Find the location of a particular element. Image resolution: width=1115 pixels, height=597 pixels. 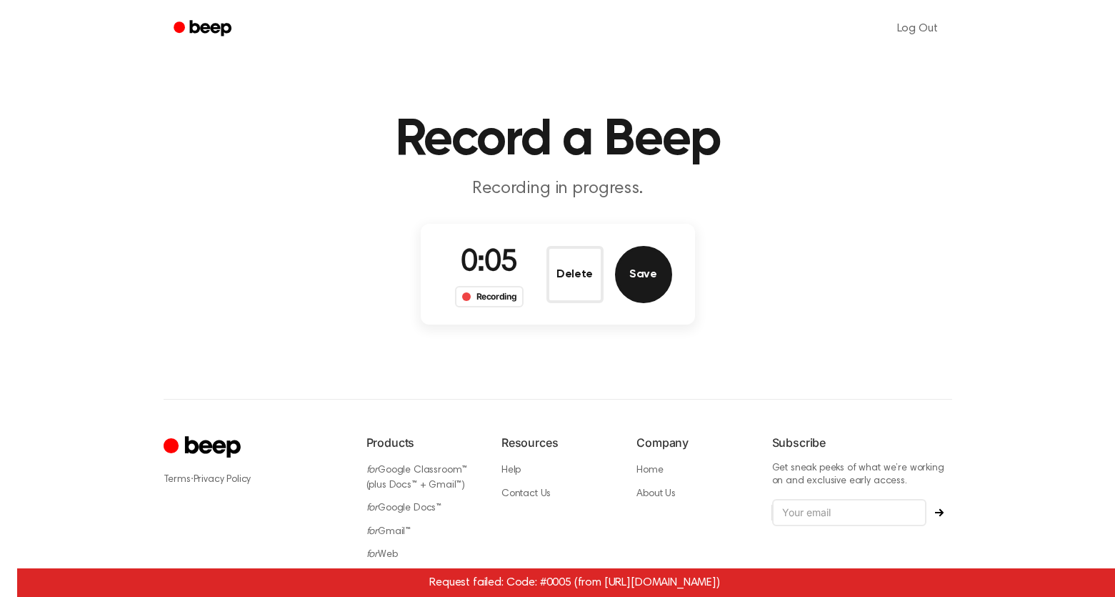

button: Save Audio Record is located at coordinates (644, 274).